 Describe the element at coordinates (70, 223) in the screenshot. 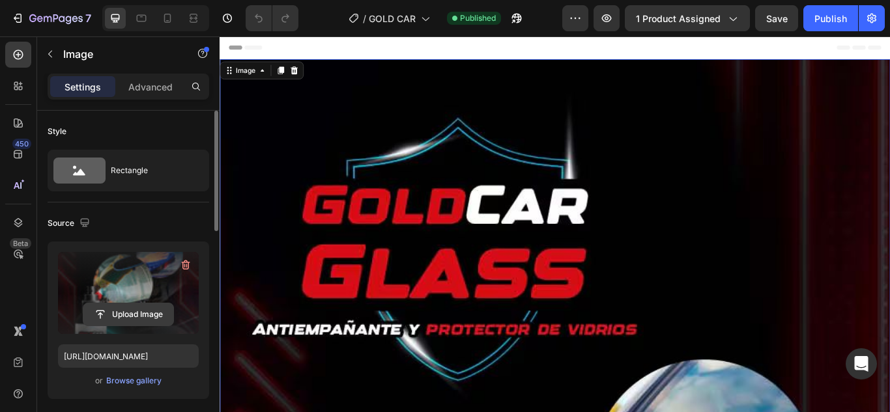

I see `div: Source` at that location.